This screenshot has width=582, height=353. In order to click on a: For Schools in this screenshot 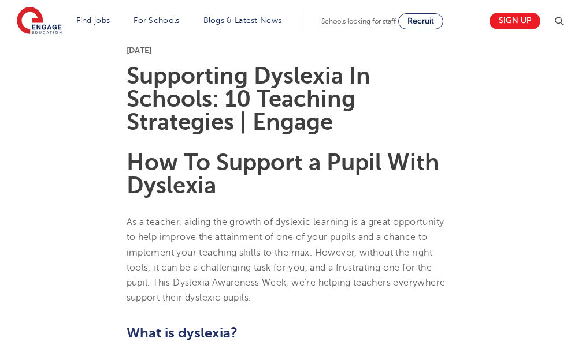, I will do `click(156, 20)`.